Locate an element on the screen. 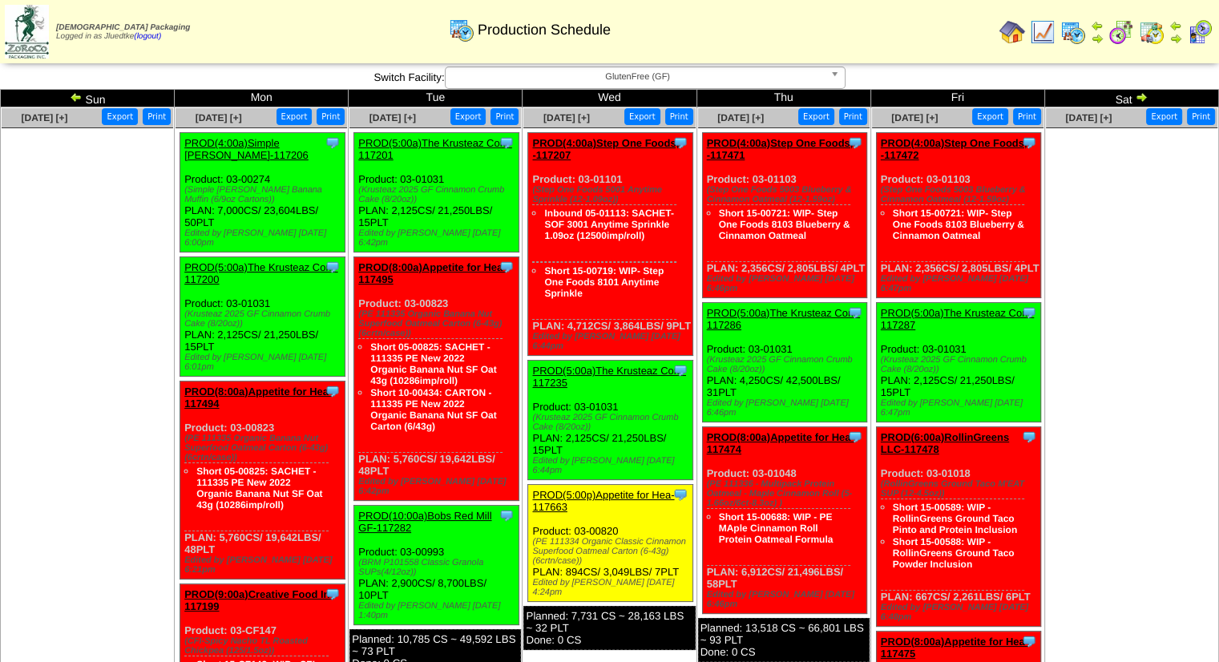  a: PROD(4:00a)Step One Foods, -117472 is located at coordinates (953, 149).